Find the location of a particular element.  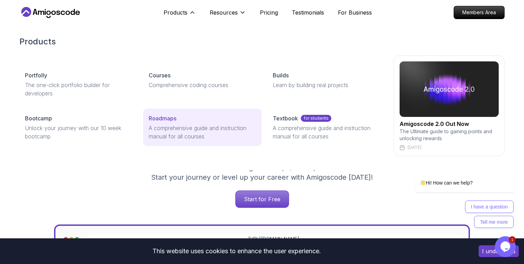

p: Bootcamp is located at coordinates (38, 118).